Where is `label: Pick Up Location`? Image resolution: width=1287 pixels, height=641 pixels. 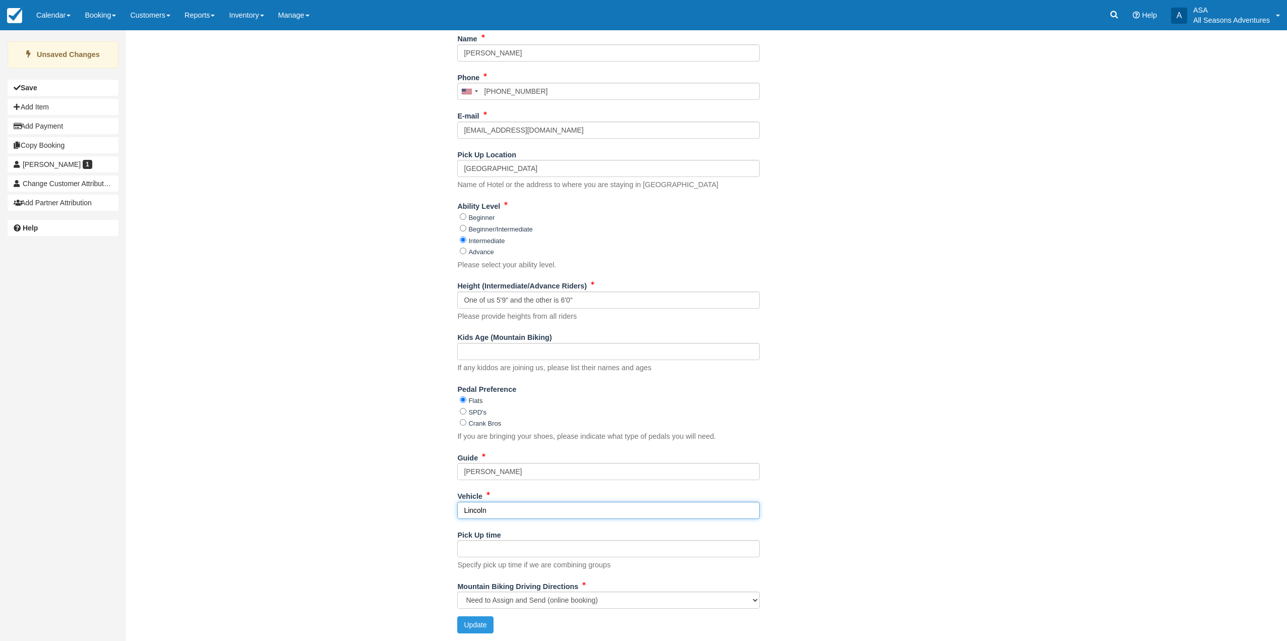 label: Pick Up Location is located at coordinates (486, 153).